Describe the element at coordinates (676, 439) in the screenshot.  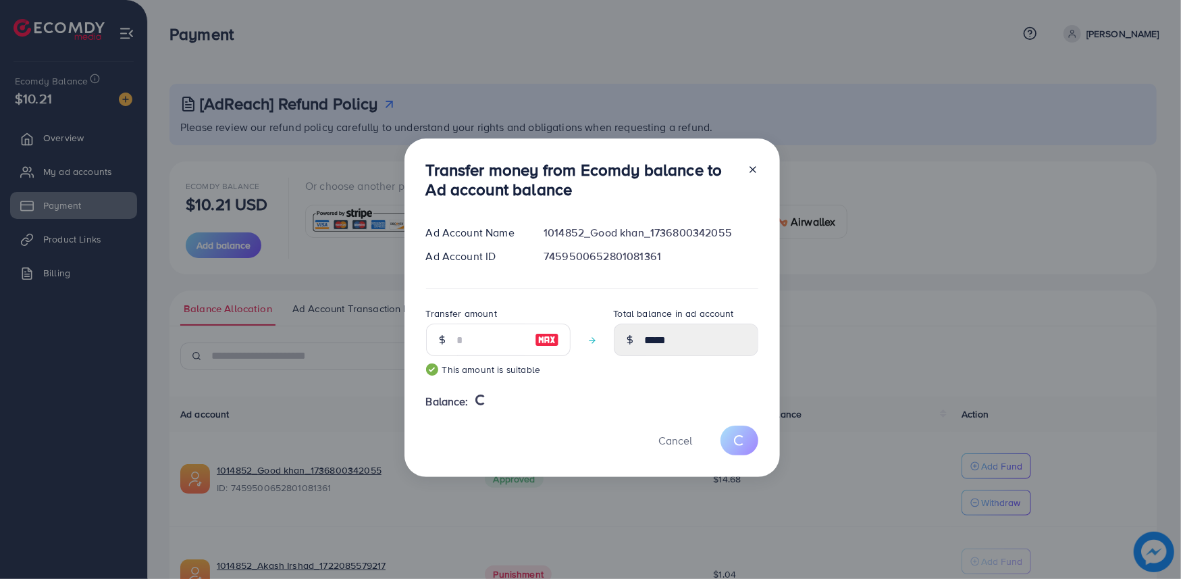
I see `button: Cancel` at that location.